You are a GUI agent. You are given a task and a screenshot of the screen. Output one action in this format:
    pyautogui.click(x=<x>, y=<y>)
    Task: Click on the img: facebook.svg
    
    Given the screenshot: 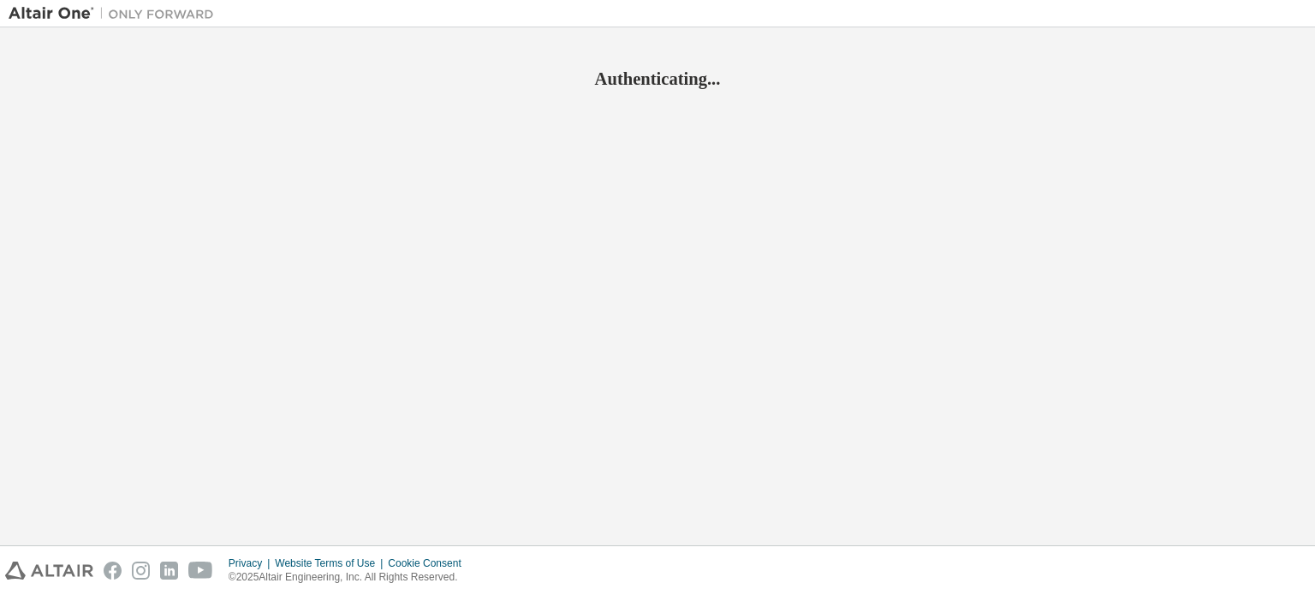 What is the action you would take?
    pyautogui.click(x=112, y=570)
    